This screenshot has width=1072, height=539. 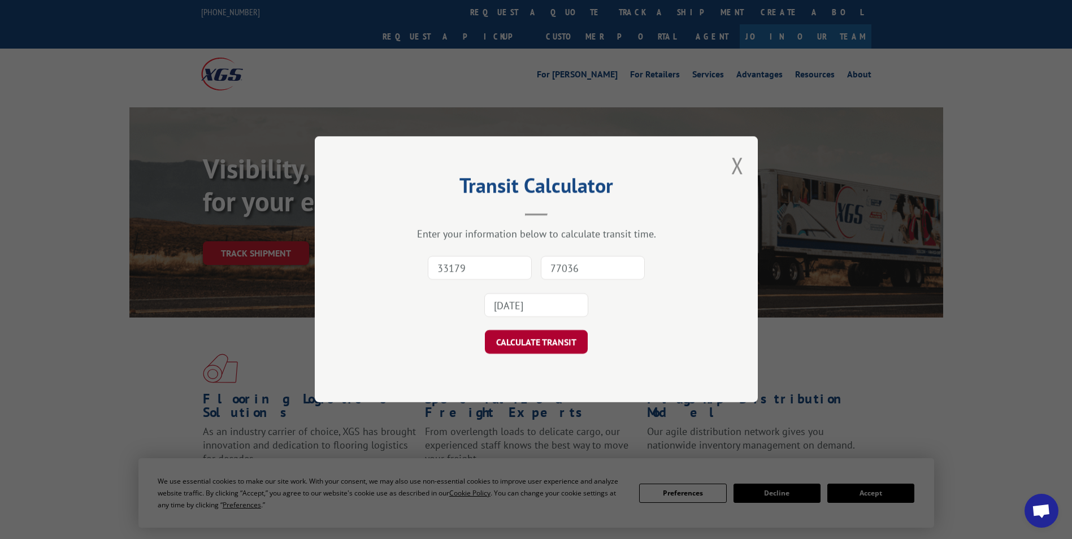 What do you see at coordinates (593, 268) in the screenshot?
I see `input: Dest. Zip` at bounding box center [593, 268].